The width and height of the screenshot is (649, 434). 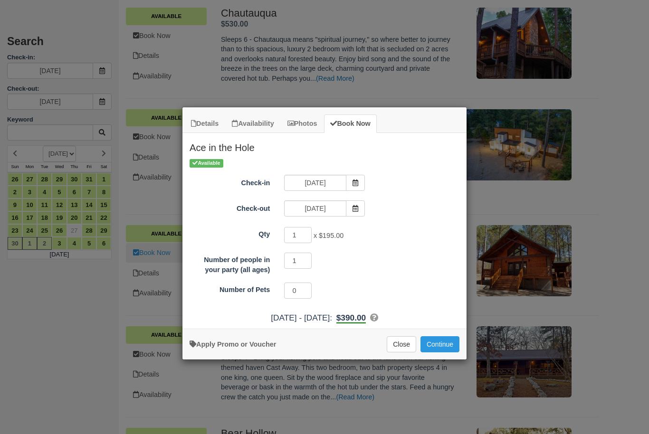 What do you see at coordinates (229, 263) in the screenshot?
I see `label: Number of people in your party (all ages)` at bounding box center [229, 263].